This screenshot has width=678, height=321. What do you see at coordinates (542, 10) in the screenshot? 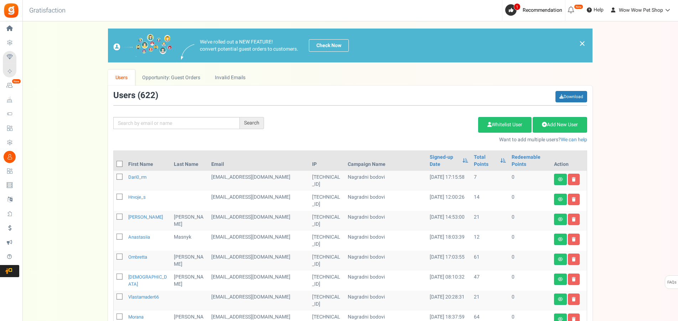
I see `span: Recommendation` at bounding box center [542, 10].